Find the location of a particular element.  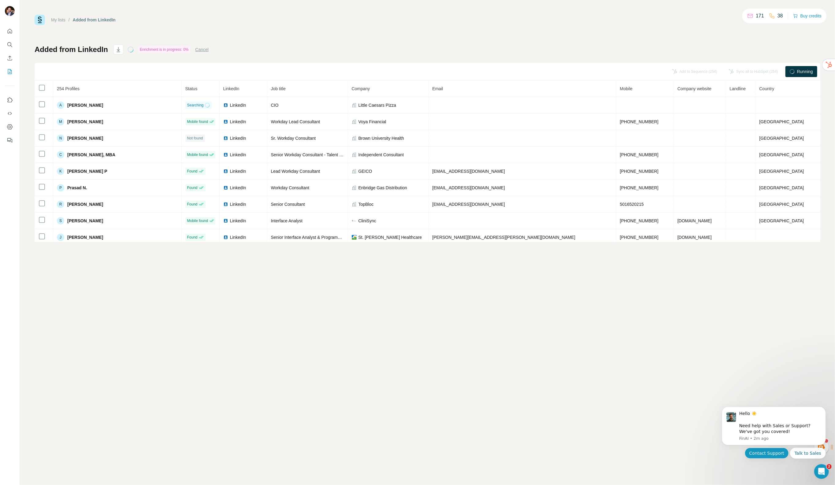

div: Quick reply options is located at coordinates (61, 54).